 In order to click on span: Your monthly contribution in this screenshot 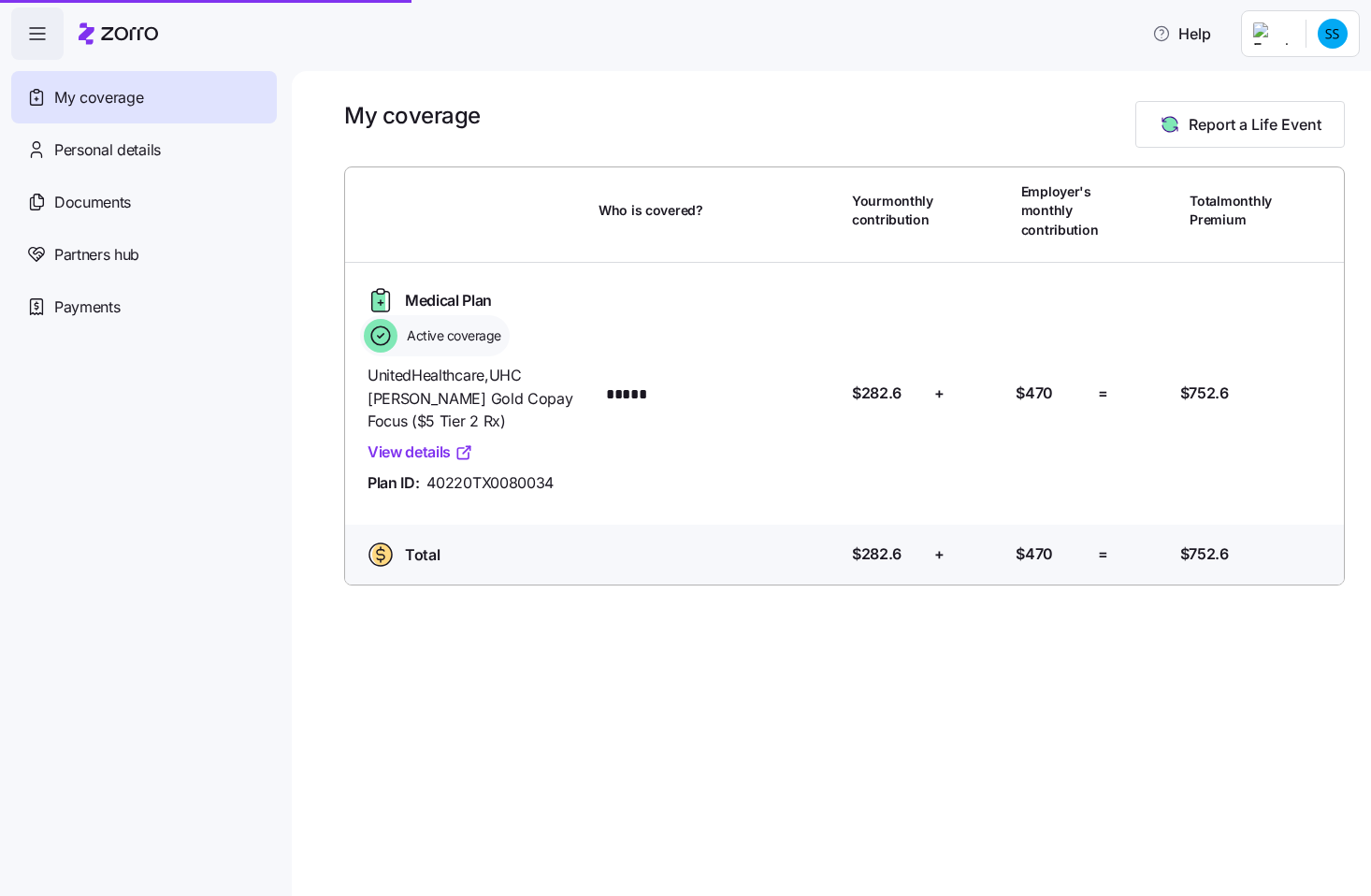, I will do `click(892, 210)`.